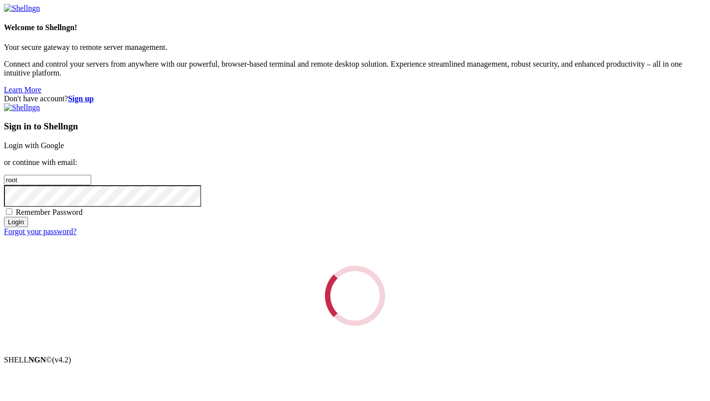 The image size is (710, 401). Describe the element at coordinates (9, 211) in the screenshot. I see `input: Remember Password` at that location.